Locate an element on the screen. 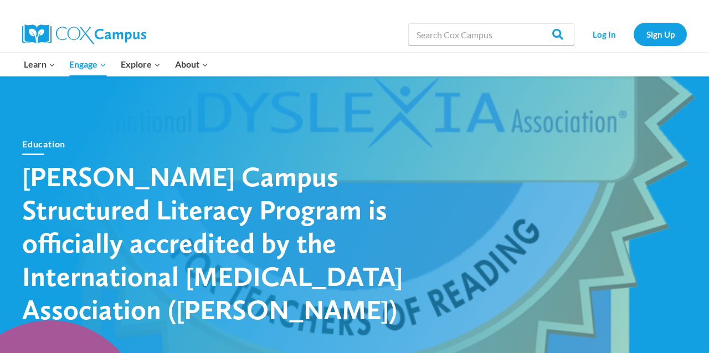 This screenshot has width=709, height=353. a: Log In is located at coordinates (603, 34).